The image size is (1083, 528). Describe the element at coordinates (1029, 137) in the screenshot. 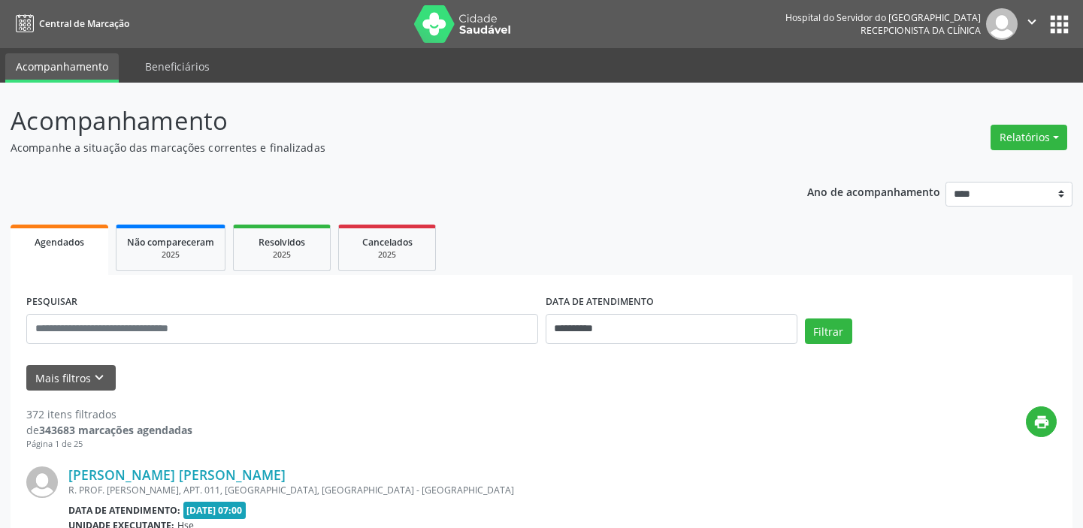

I see `button: Relatórios` at that location.